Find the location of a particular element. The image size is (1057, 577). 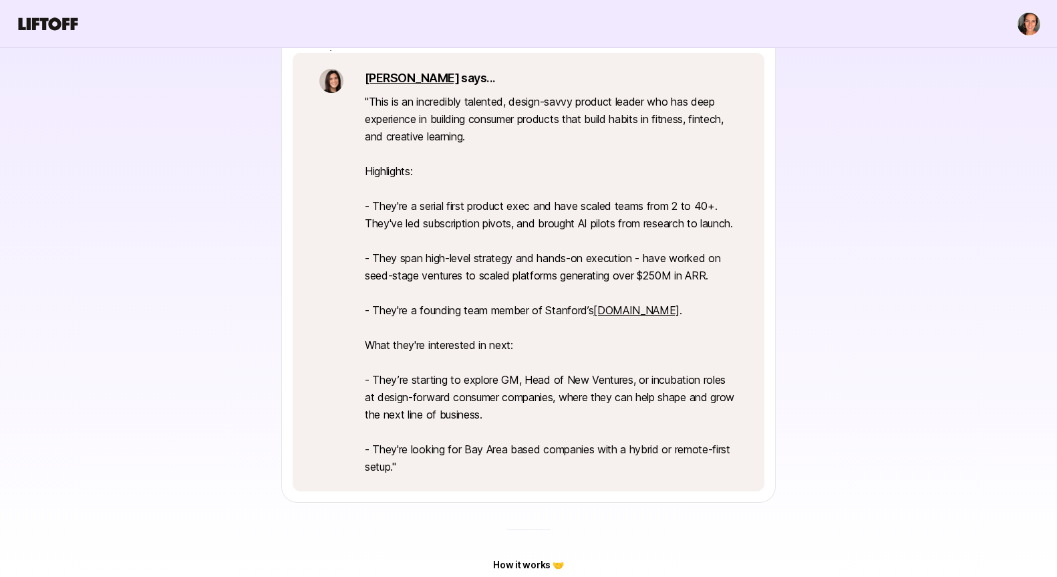

p: How it works 🤝 is located at coordinates (528, 565).